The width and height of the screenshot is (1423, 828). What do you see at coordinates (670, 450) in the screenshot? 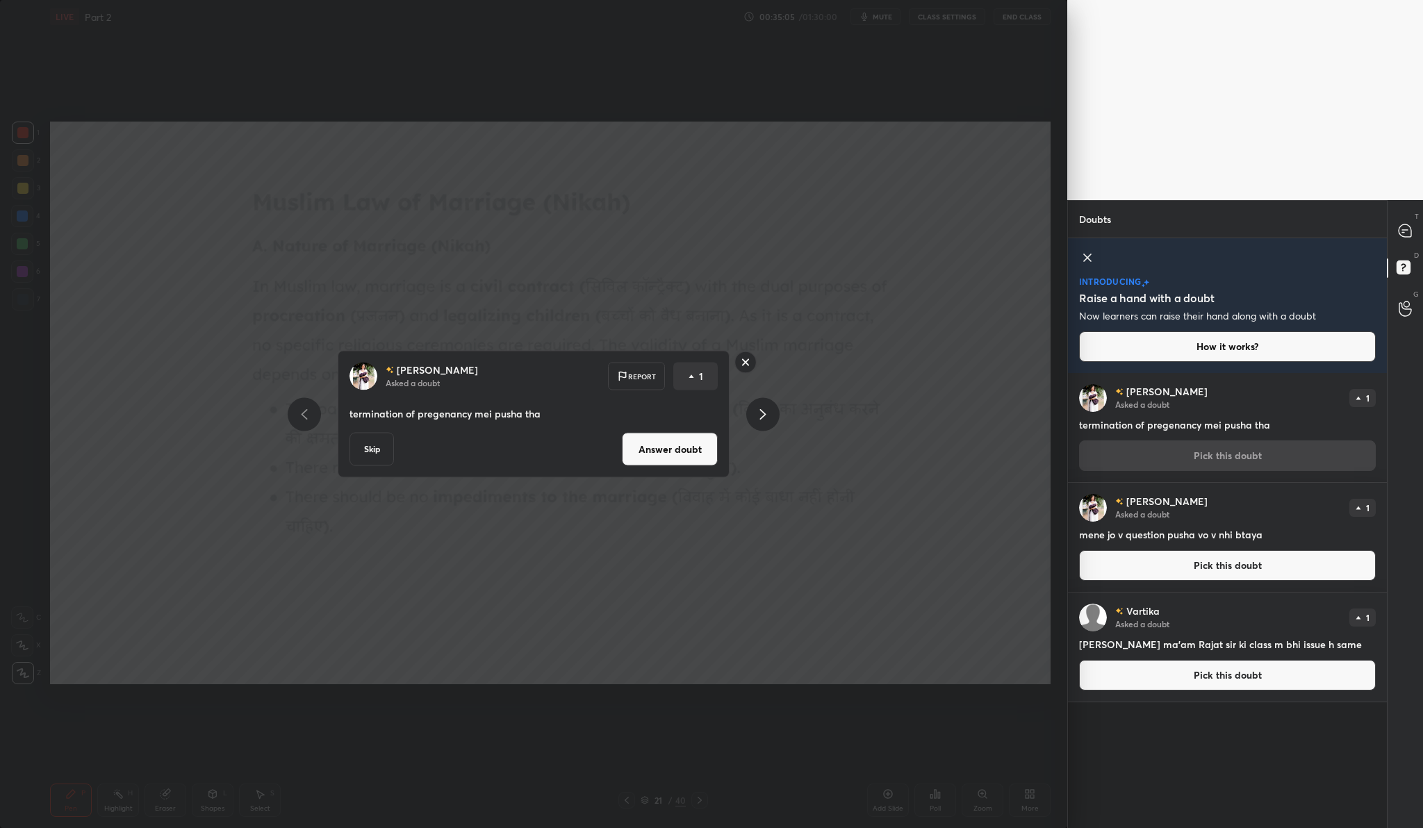
I see `button: Answer doubt` at bounding box center [670, 450].